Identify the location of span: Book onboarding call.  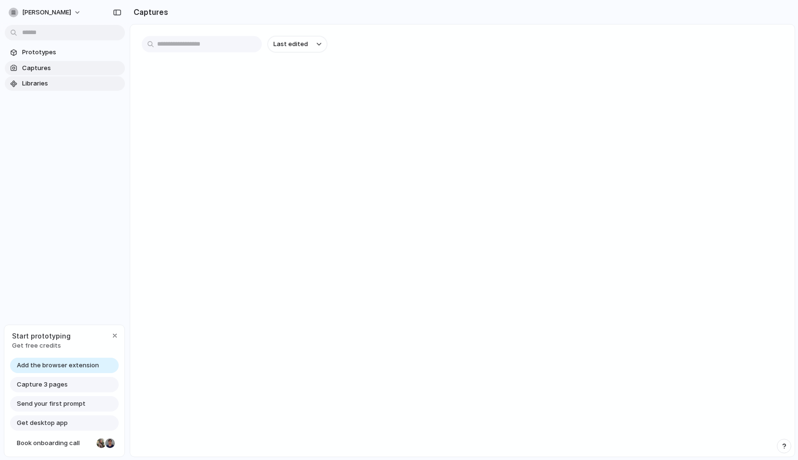
(55, 444).